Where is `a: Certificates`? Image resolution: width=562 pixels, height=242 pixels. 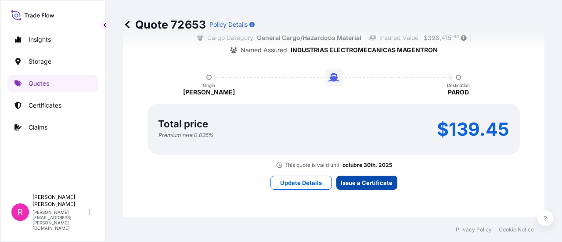 a: Certificates is located at coordinates (53, 105).